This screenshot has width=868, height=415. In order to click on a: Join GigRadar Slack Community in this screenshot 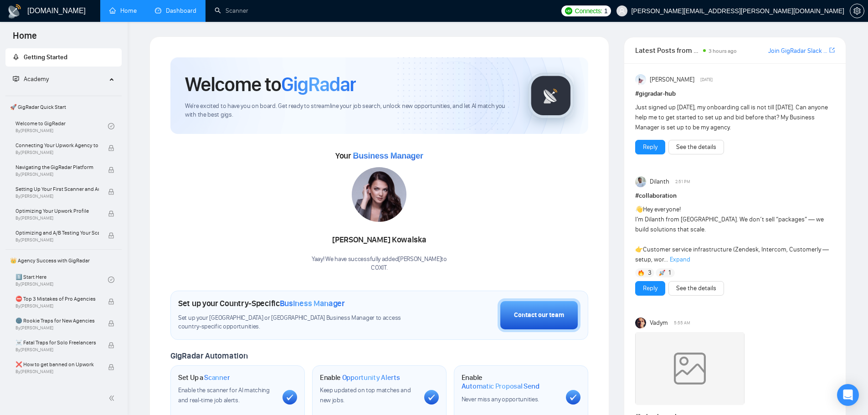, I will do `click(798, 51)`.